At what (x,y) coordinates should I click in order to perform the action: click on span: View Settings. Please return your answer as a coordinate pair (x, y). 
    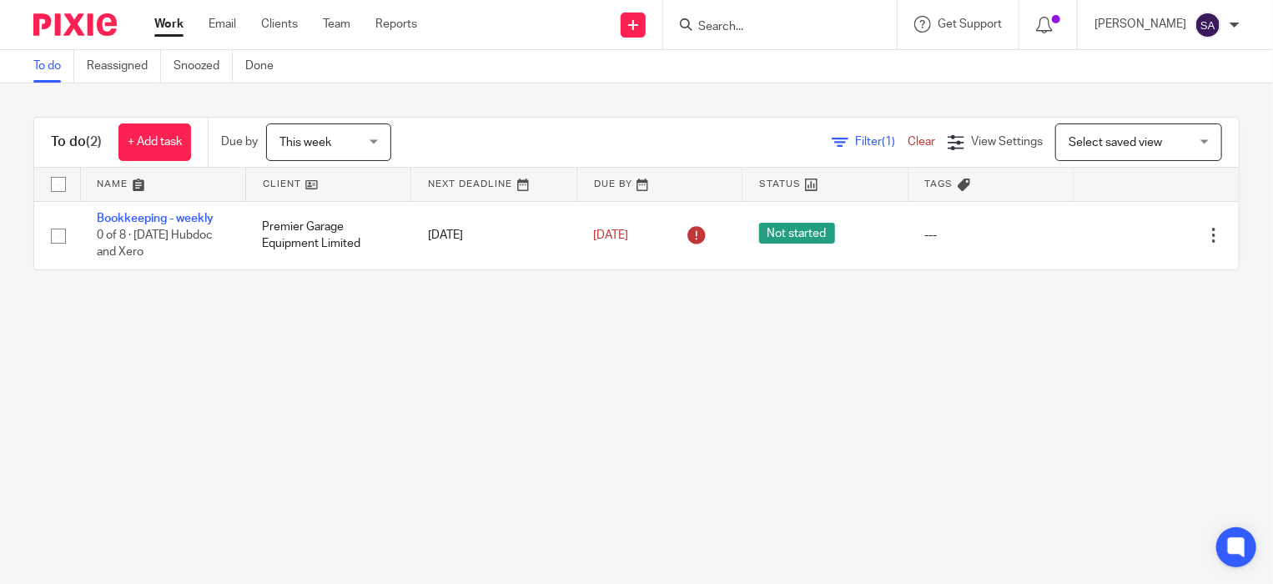
    Looking at the image, I should click on (1007, 142).